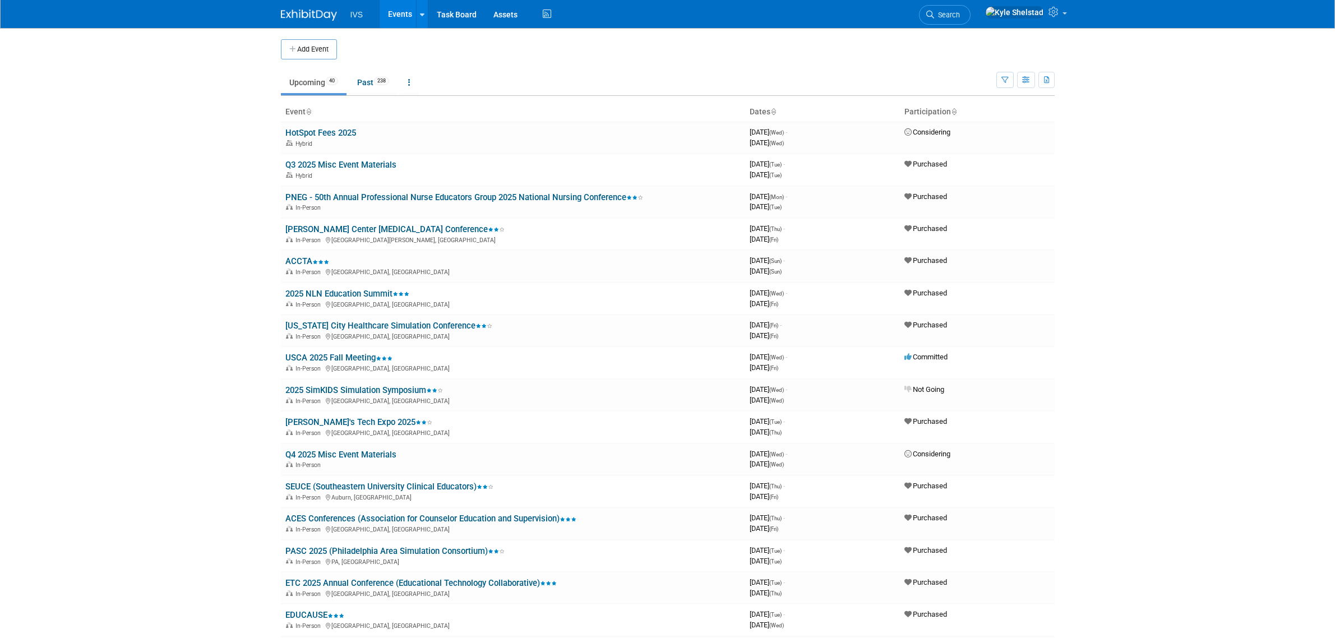 The height and width of the screenshot is (638, 1335). Describe the element at coordinates (347, 294) in the screenshot. I see `a: 2025 NLN Education Summit` at that location.